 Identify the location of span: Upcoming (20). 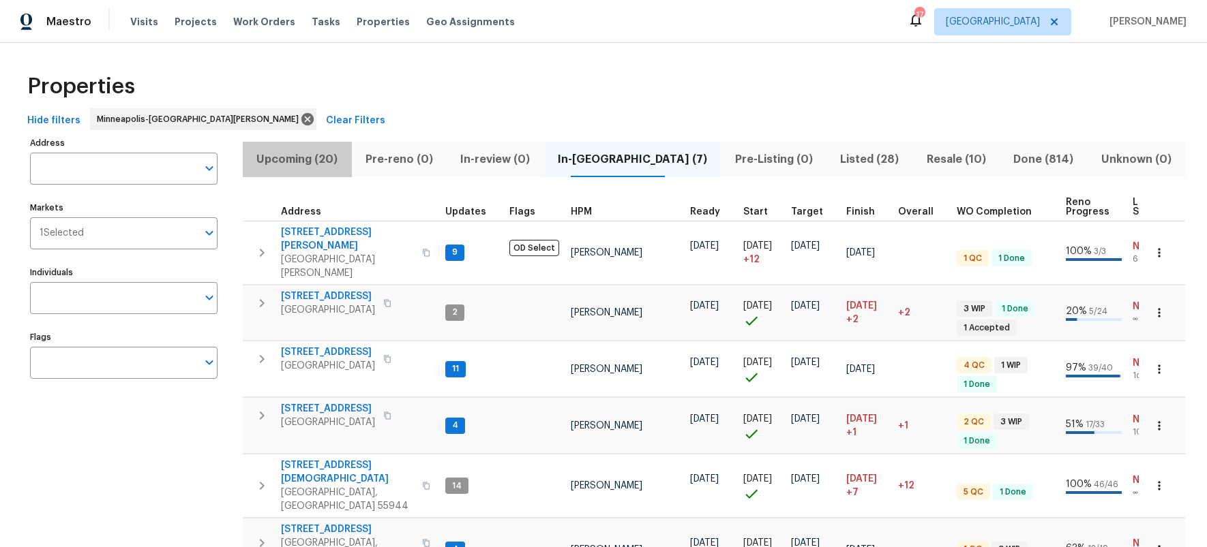
(297, 160).